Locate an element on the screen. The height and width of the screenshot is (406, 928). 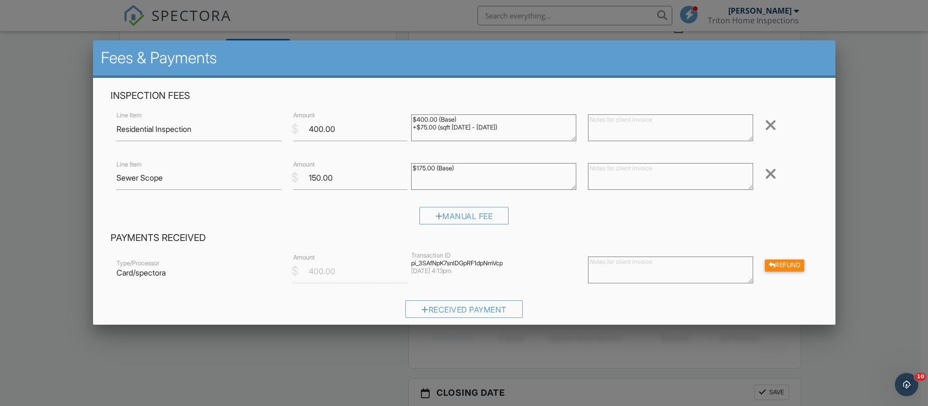
a: Received Payment is located at coordinates (464, 312).